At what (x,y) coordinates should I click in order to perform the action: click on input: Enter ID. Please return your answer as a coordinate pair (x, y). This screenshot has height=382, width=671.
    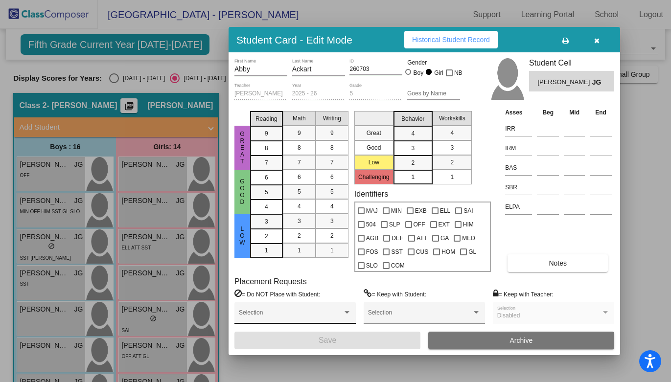
    Looking at the image, I should click on (376, 69).